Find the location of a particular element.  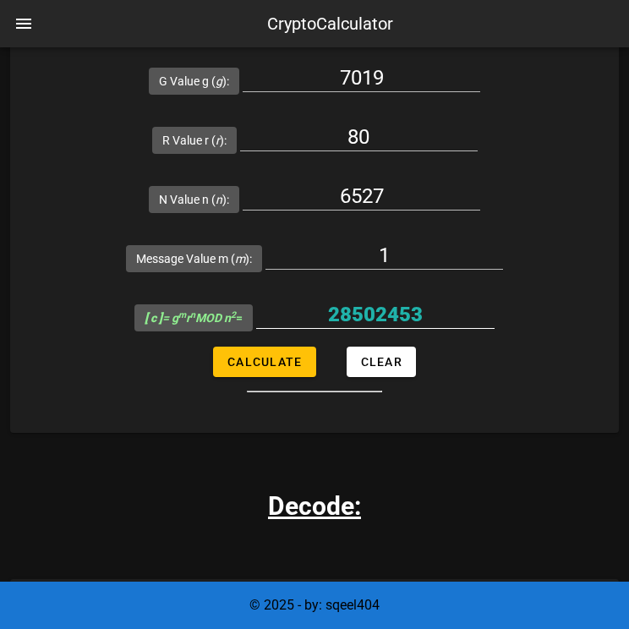

div: CryptoCalculator is located at coordinates (330, 24).